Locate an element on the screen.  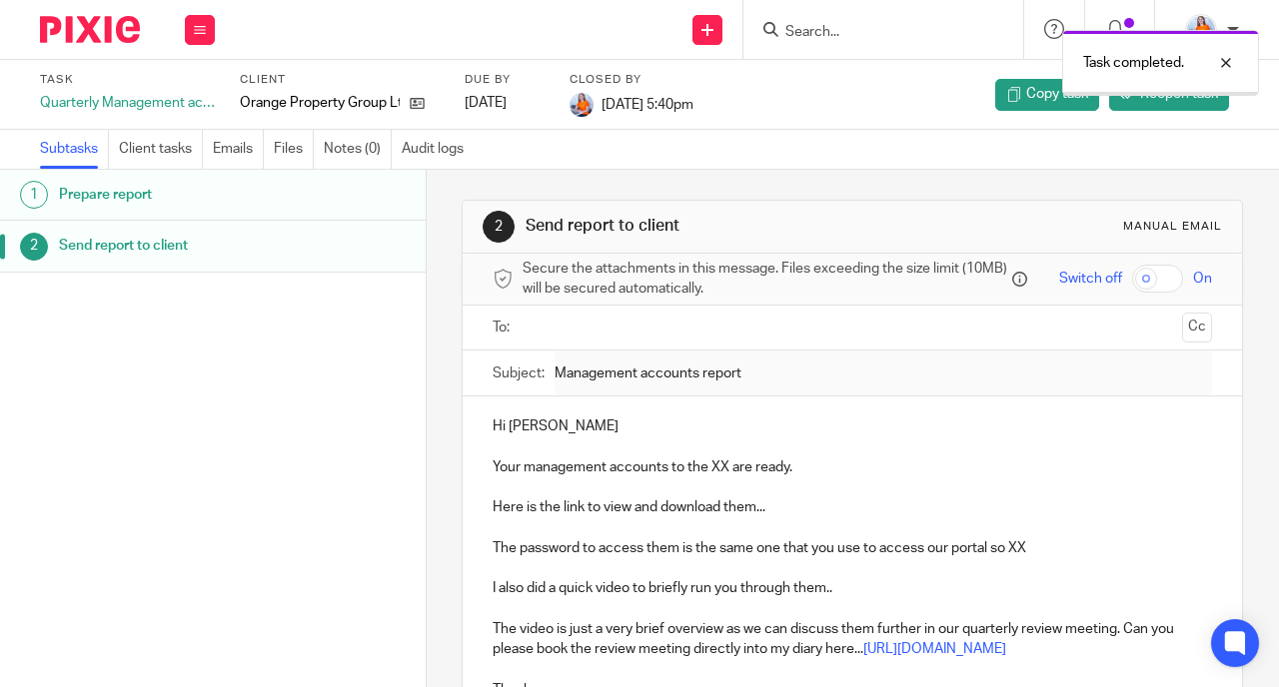
div: 1 is located at coordinates (34, 195).